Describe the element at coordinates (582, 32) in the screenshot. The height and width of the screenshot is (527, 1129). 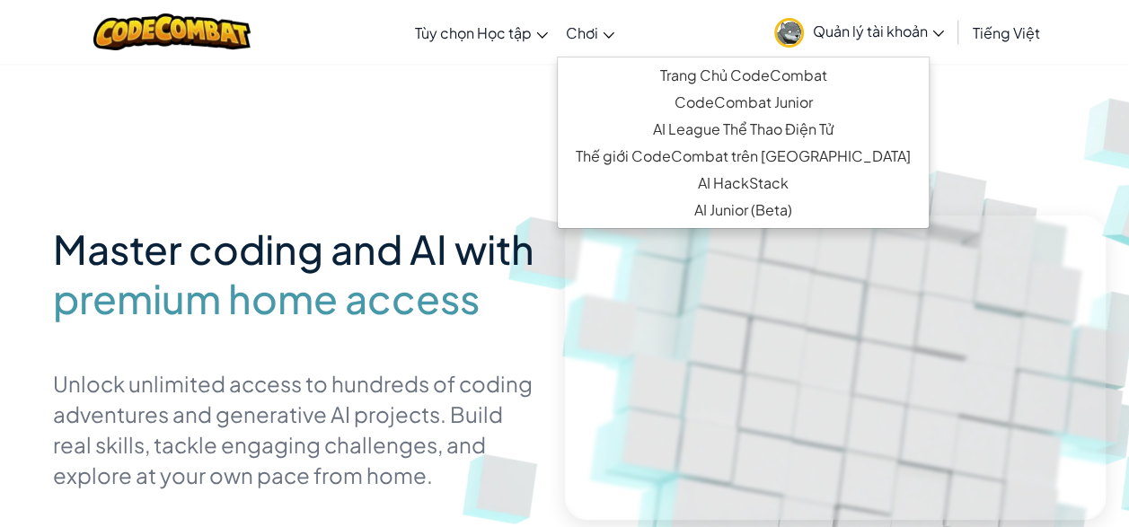
I see `span: Chơi` at that location.